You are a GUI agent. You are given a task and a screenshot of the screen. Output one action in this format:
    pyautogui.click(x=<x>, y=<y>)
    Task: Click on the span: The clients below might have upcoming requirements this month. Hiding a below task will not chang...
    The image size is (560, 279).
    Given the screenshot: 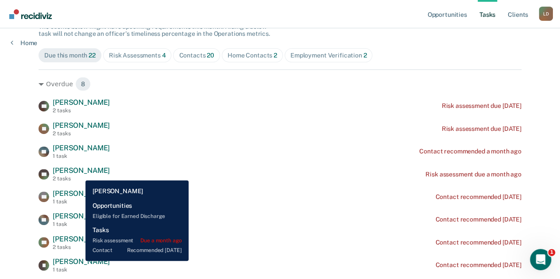 What is the action you would take?
    pyautogui.click(x=154, y=30)
    